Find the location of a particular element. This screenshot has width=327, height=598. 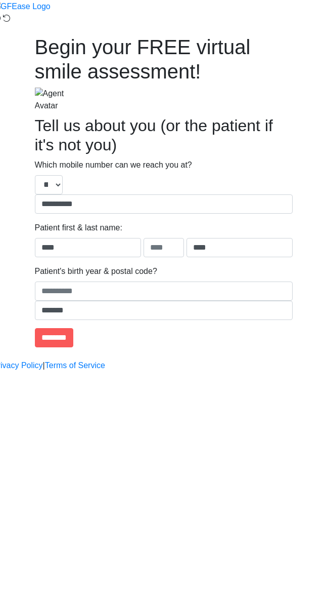

label: Patient's birth year & postal code? is located at coordinates (96, 271).